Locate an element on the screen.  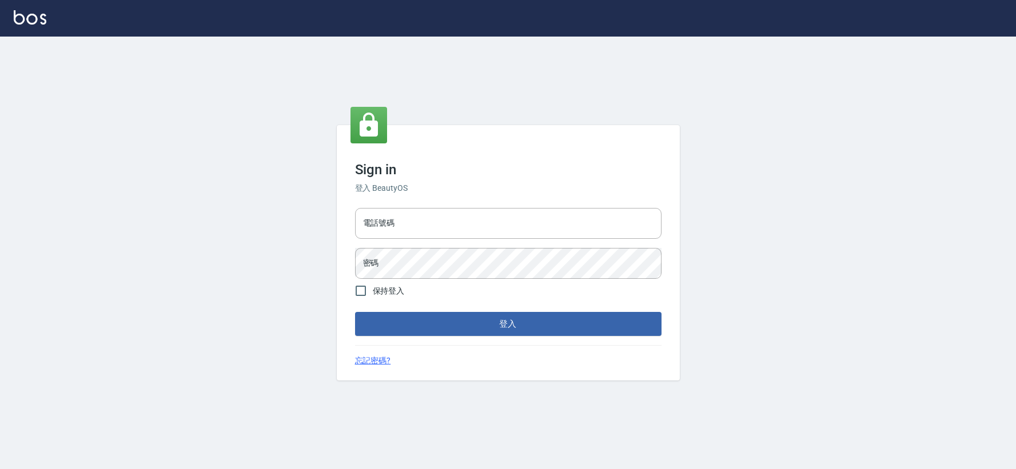
span: 保持登入 is located at coordinates (389, 291).